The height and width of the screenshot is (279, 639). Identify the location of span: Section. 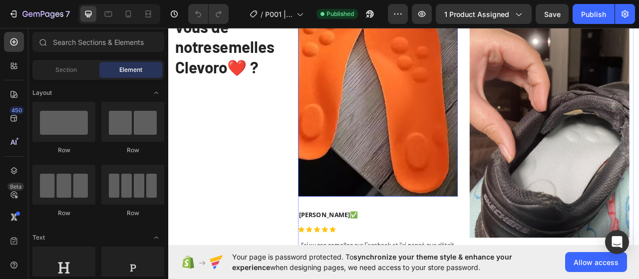
(66, 70).